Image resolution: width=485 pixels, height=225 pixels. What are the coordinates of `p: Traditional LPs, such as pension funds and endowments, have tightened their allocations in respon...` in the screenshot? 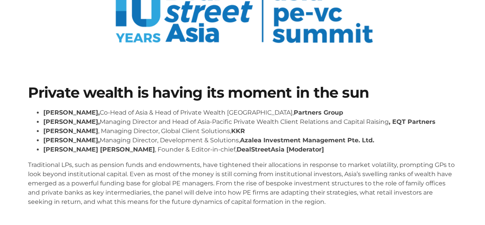 It's located at (243, 183).